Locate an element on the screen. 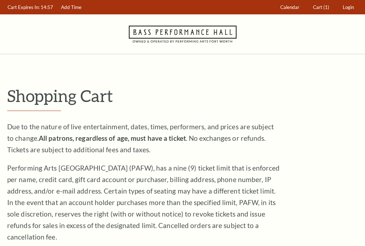 This screenshot has width=365, height=246. span: Login is located at coordinates (348, 7).